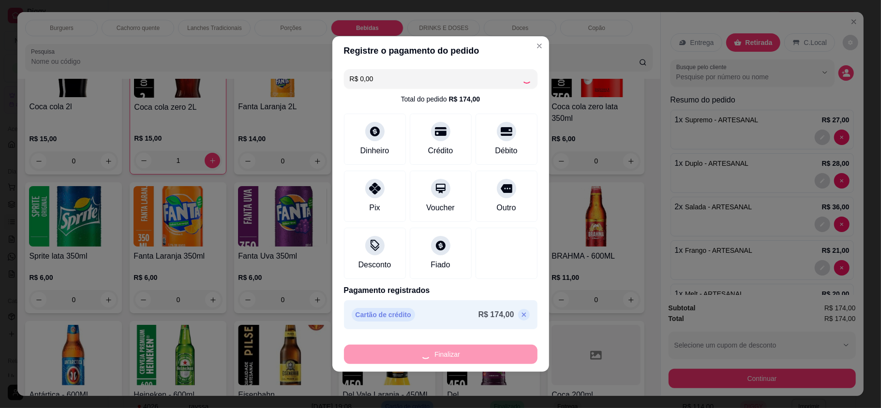 This screenshot has height=408, width=881. I want to click on div: Pix, so click(374, 208).